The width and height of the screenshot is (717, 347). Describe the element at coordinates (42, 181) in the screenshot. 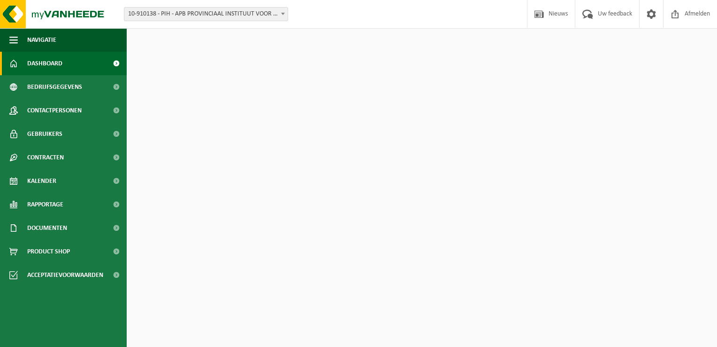

I see `span: Kalender` at that location.